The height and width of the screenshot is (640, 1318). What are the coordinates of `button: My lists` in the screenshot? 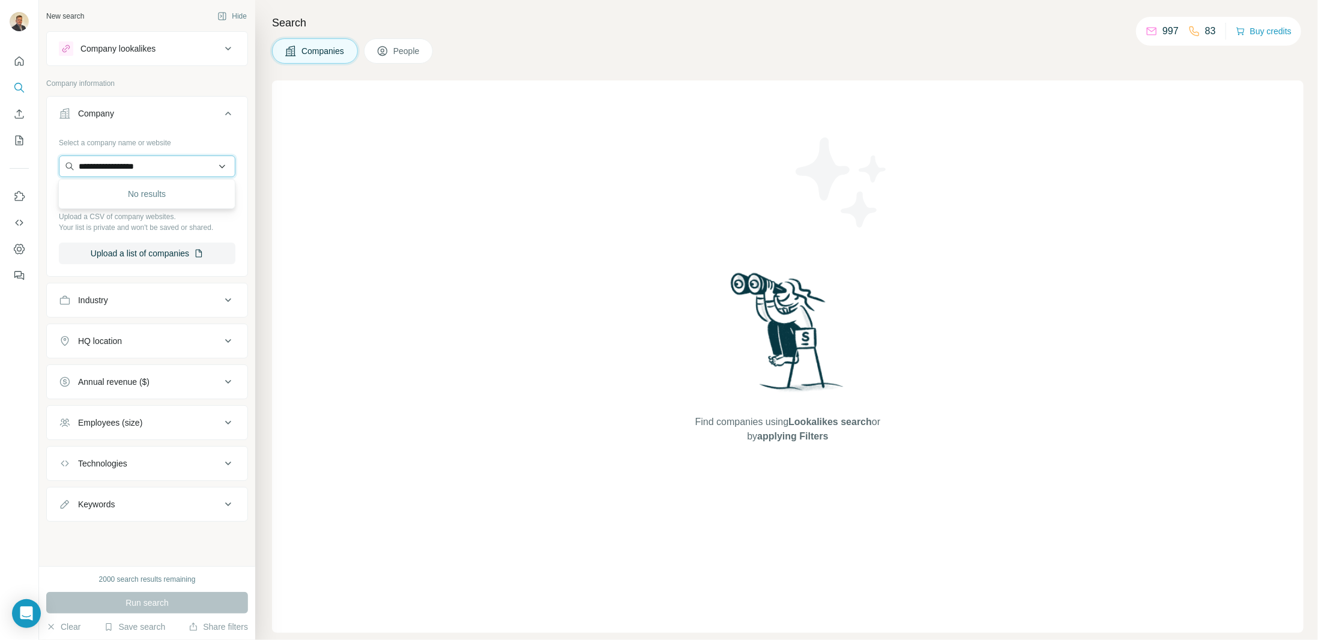 It's located at (19, 140).